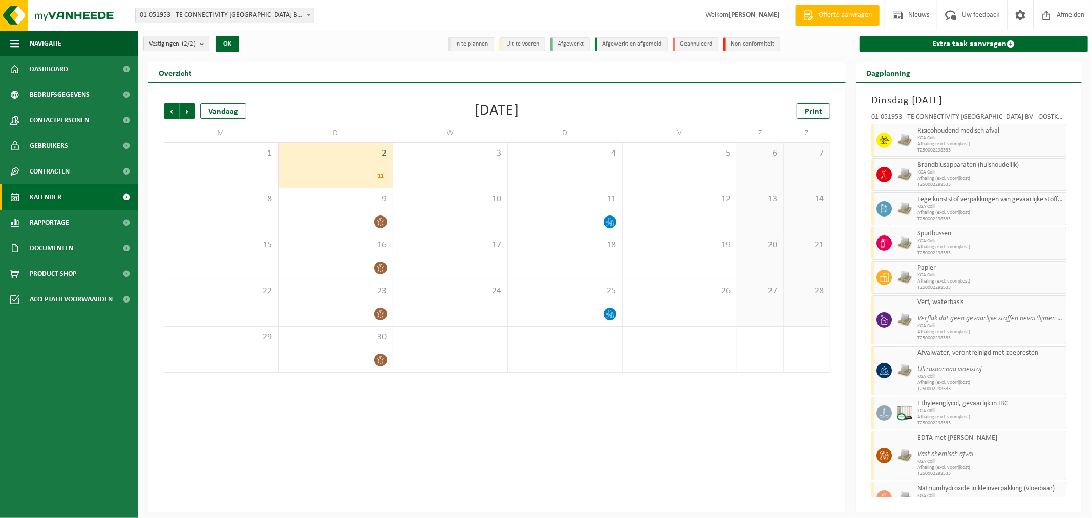  What do you see at coordinates (46, 44) in the screenshot?
I see `span: Navigatie` at bounding box center [46, 44].